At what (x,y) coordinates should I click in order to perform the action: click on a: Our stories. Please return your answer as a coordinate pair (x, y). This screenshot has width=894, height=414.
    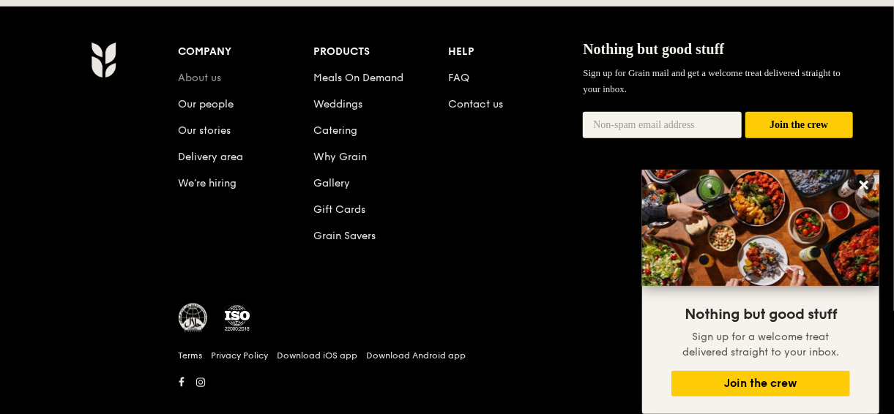
    Looking at the image, I should click on (205, 130).